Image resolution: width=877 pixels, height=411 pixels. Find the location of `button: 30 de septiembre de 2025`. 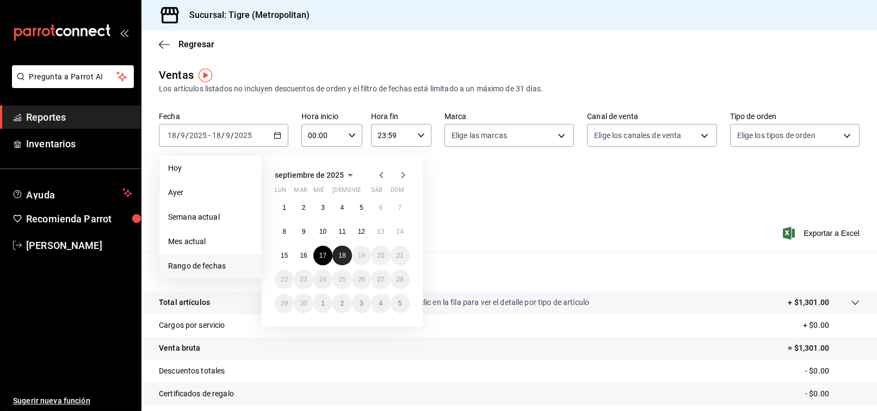

button: 30 de septiembre de 2025 is located at coordinates (303, 304).